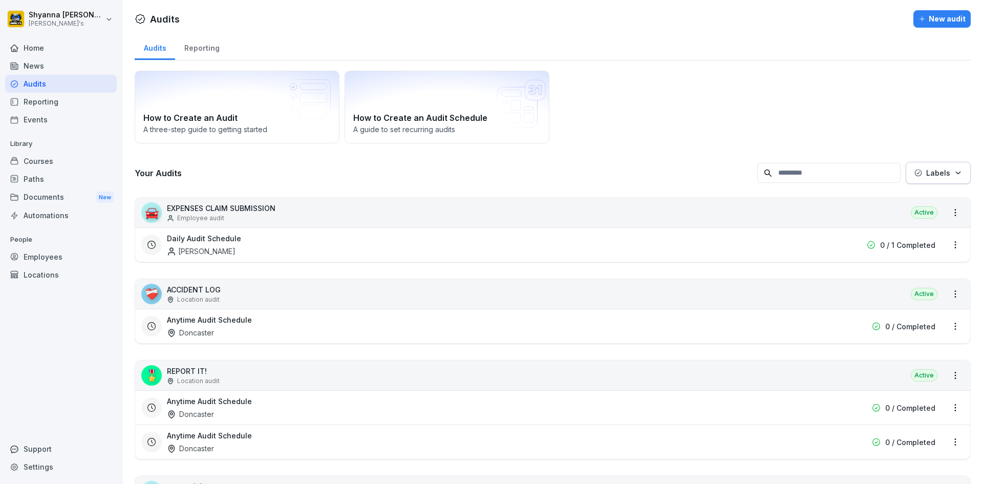 The image size is (983, 484). I want to click on p: EXPENSES CLAIM SUBMISSION, so click(221, 208).